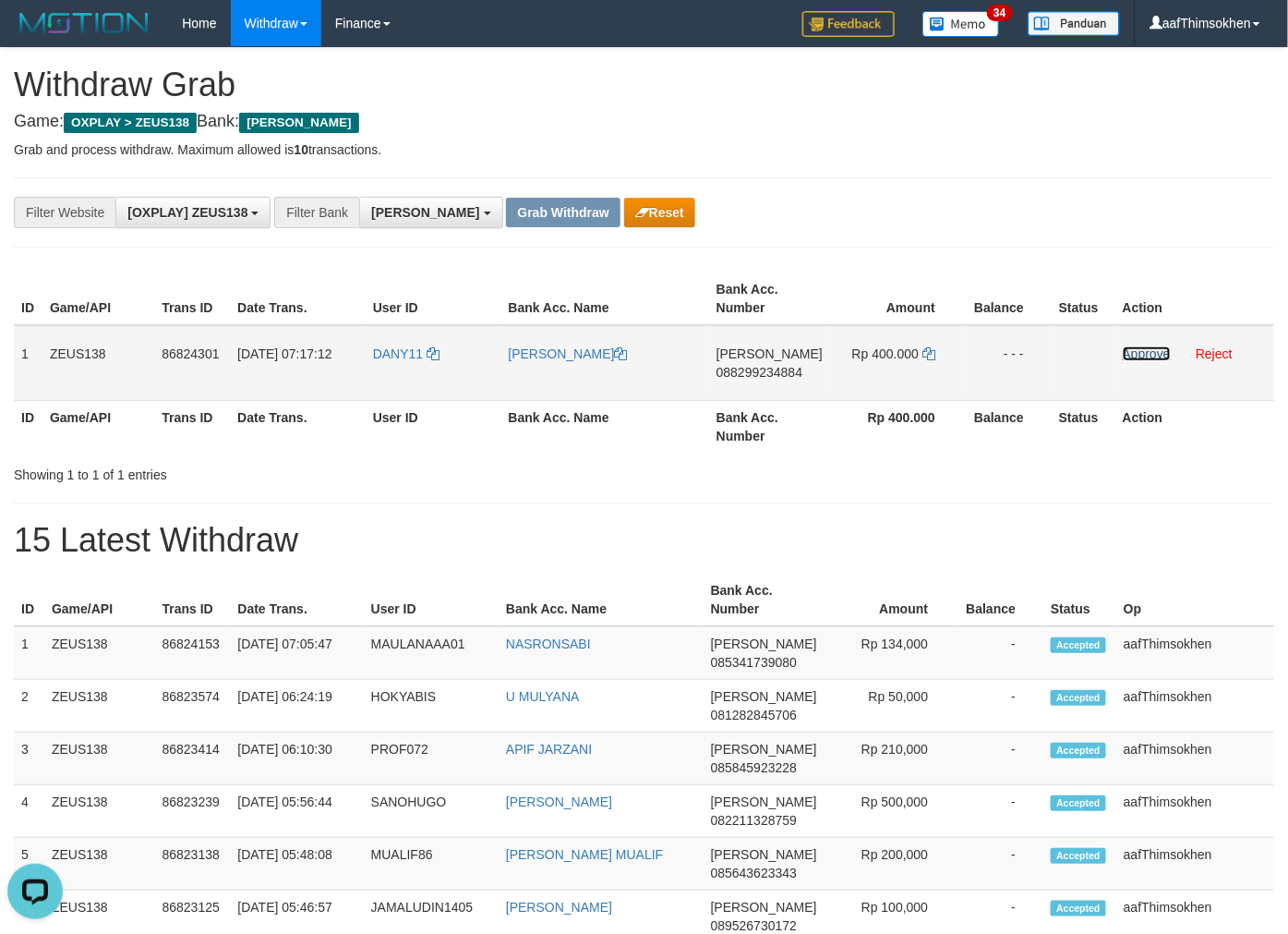  I want to click on th: Op, so click(1194, 599).